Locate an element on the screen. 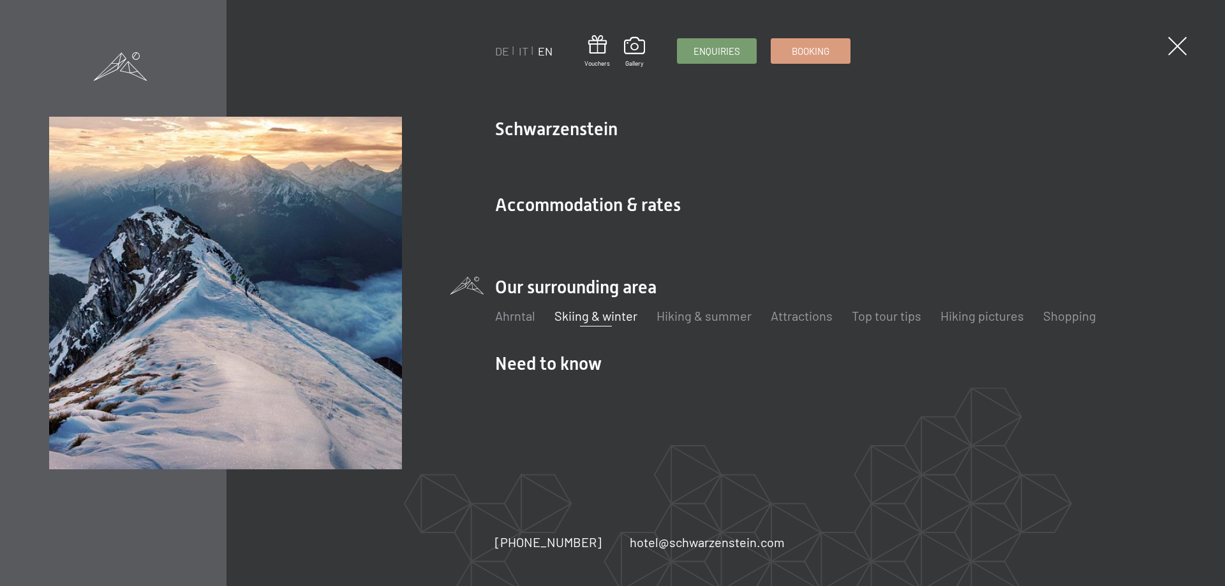 Image resolution: width=1225 pixels, height=586 pixels. a: Booking is located at coordinates (810, 51).